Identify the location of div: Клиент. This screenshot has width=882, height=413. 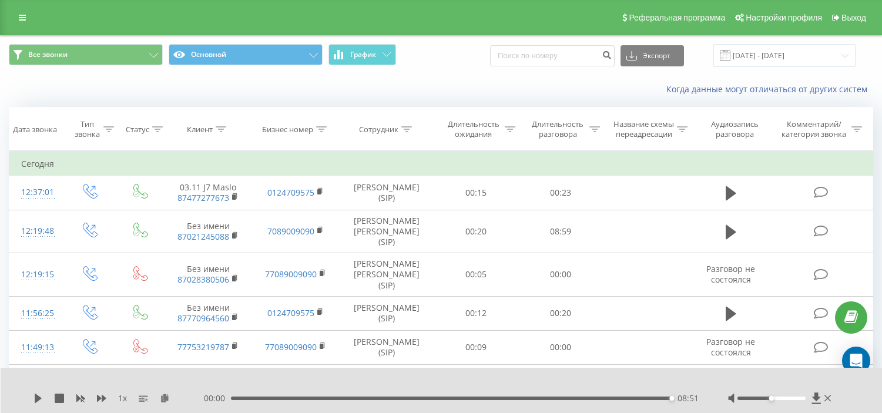
(200, 129).